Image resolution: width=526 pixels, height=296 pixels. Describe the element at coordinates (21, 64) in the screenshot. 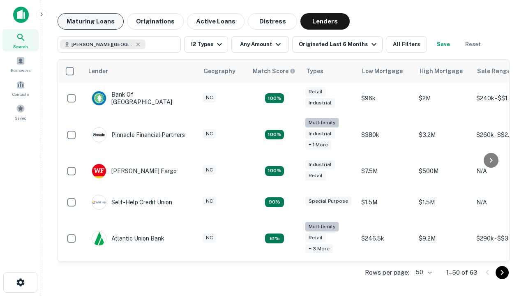

I see `div: Borrowers` at that location.